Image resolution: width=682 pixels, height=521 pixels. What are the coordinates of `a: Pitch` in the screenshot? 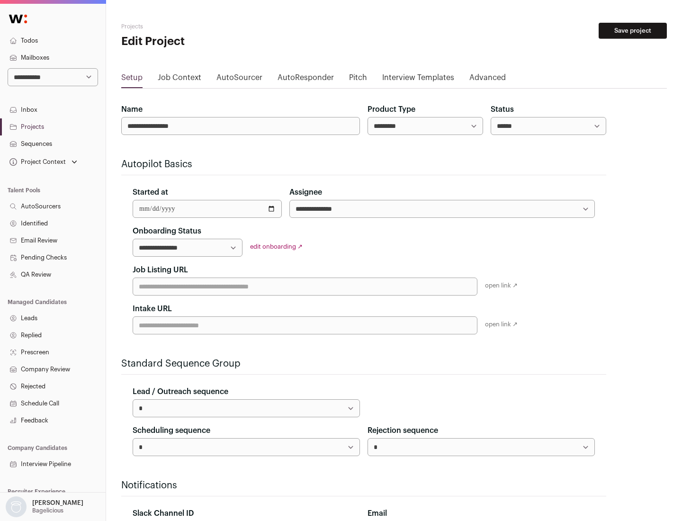 It's located at (358, 80).